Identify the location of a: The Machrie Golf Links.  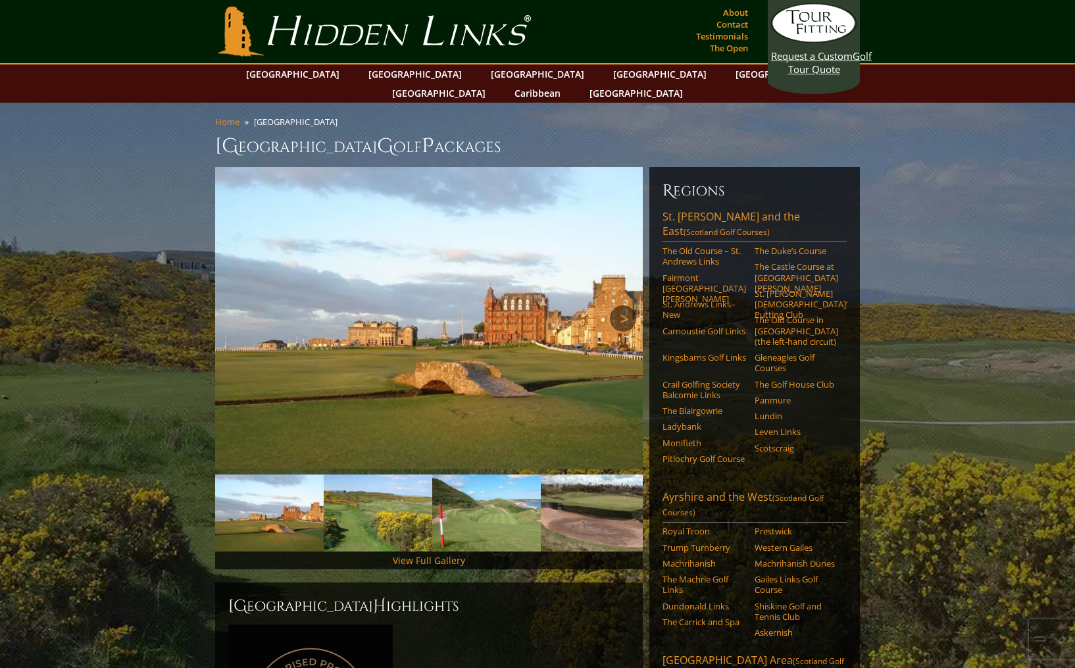
(704, 584).